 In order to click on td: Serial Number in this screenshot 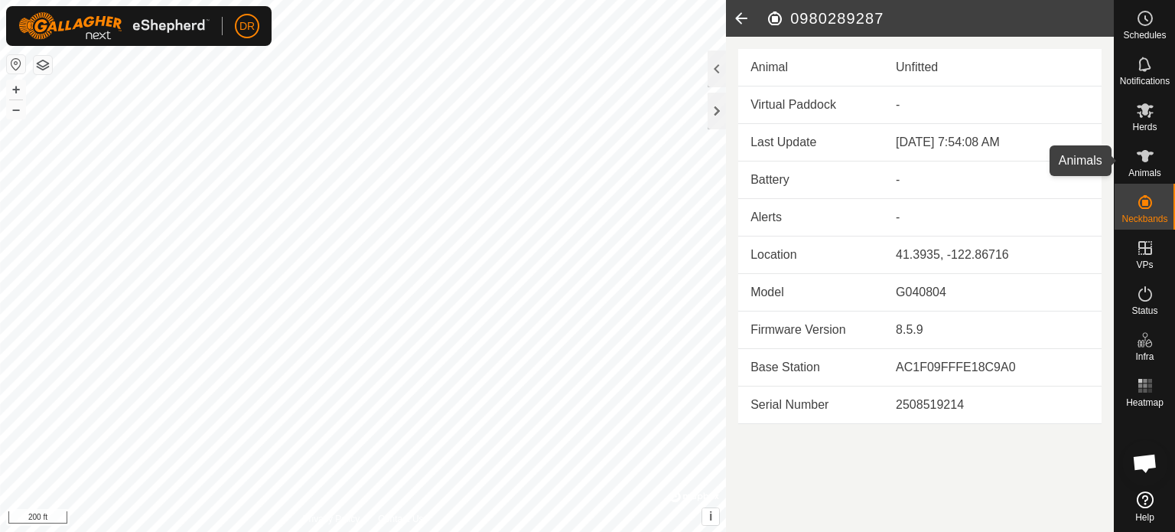, I will do `click(811, 405)`.